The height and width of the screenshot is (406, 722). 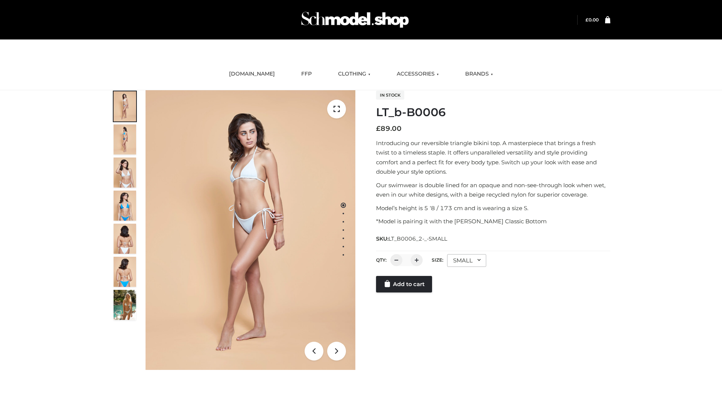 I want to click on span: LT_B0006_2-_-SMALL, so click(x=418, y=239).